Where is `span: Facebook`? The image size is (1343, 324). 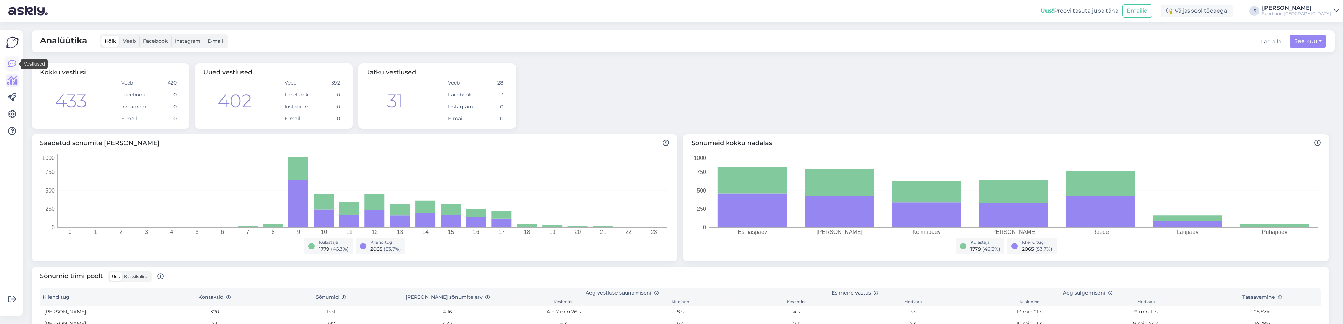 span: Facebook is located at coordinates (155, 41).